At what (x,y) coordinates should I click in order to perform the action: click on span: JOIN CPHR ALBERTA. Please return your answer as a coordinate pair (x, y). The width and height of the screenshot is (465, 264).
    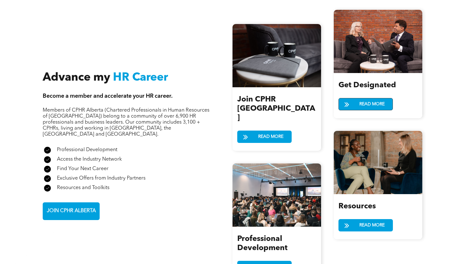
    Looking at the image, I should click on (71, 211).